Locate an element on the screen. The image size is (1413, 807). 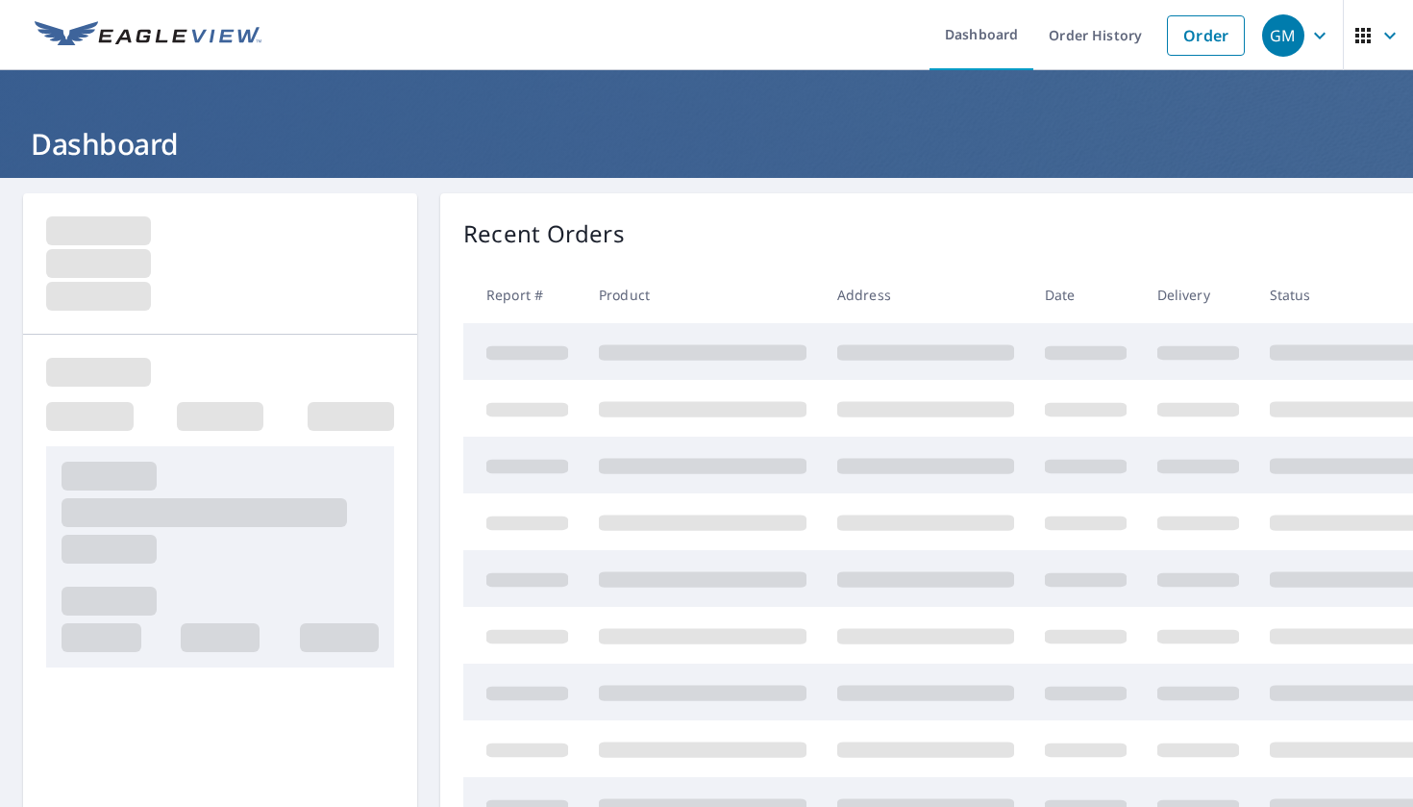
img: EV Logo is located at coordinates (148, 36).